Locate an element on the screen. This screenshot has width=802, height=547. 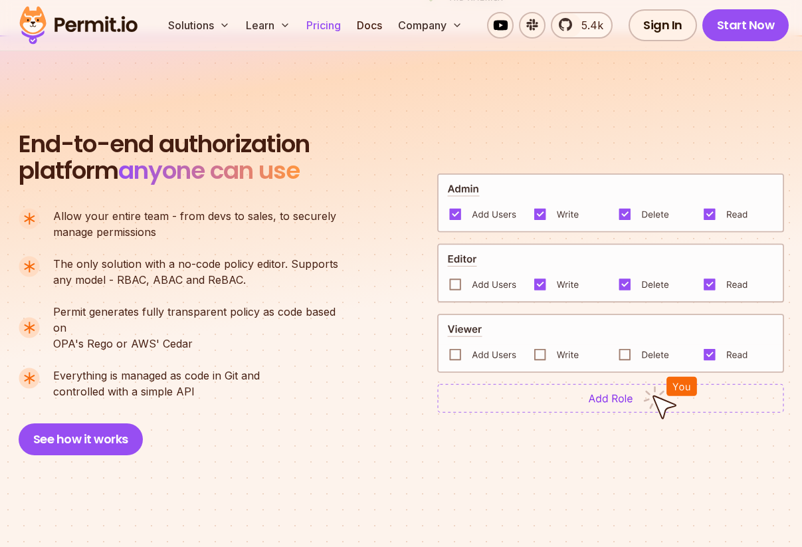
span: Allow your entire team - from devs to sales, to securely is located at coordinates (195, 216).